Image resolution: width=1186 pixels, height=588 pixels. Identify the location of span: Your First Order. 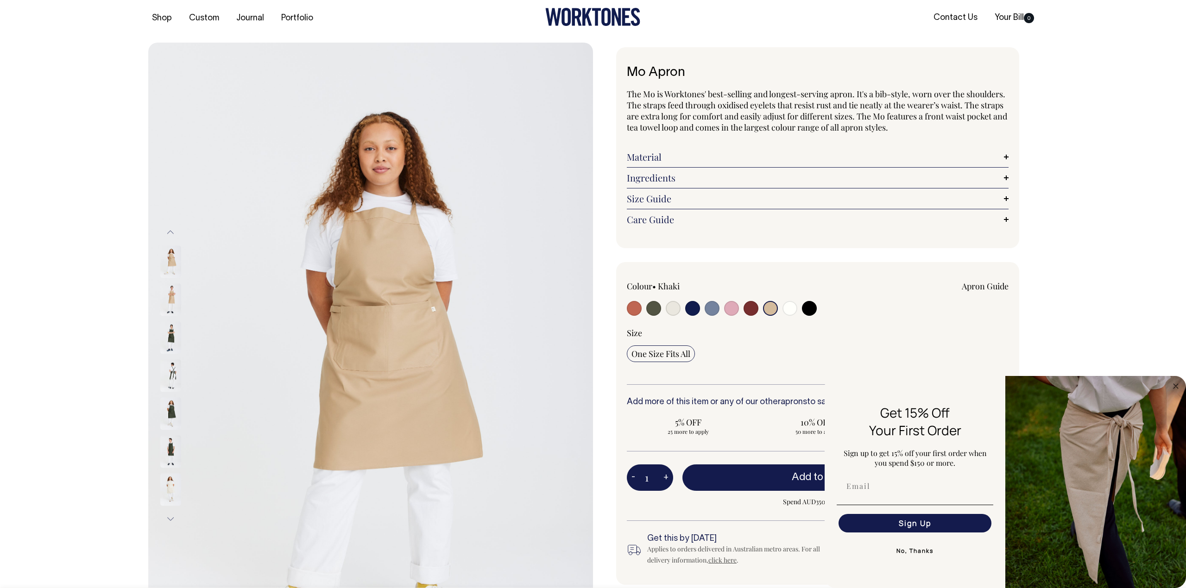
(915, 430).